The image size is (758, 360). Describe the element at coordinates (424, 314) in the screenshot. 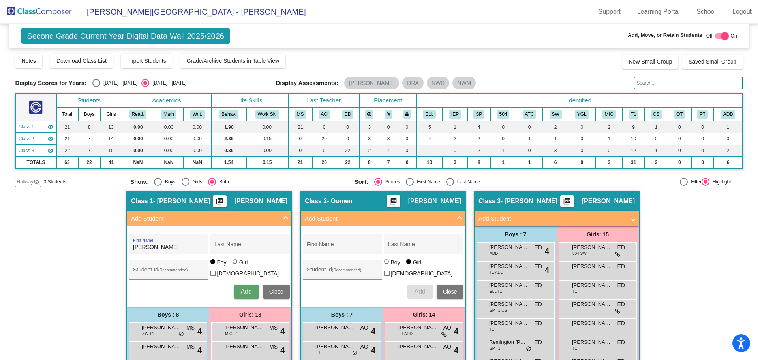

I see `div: Girls: 14` at that location.